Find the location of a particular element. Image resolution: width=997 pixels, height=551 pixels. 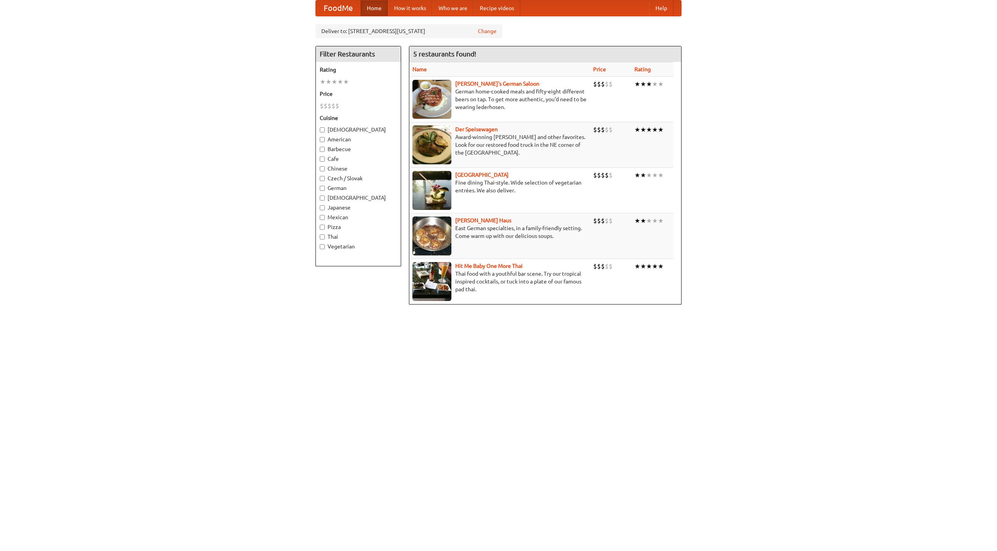

input: Barbecue is located at coordinates (322, 149).